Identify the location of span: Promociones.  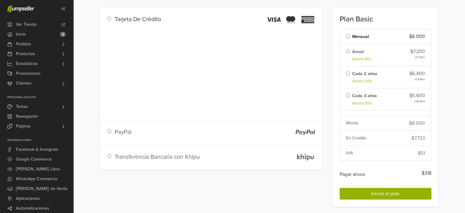
(28, 73).